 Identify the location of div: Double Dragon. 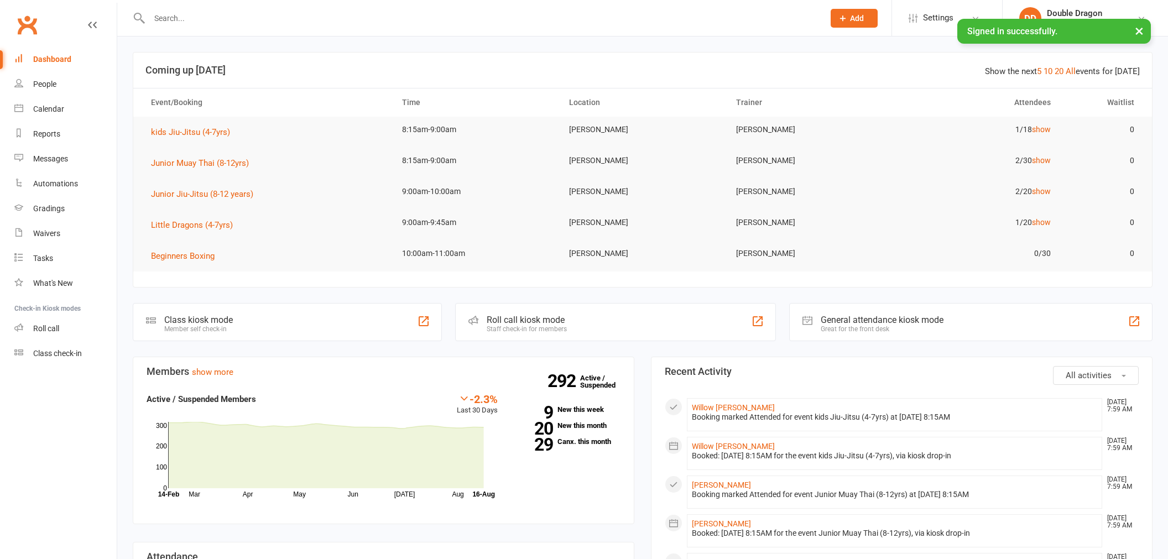
(1081, 13).